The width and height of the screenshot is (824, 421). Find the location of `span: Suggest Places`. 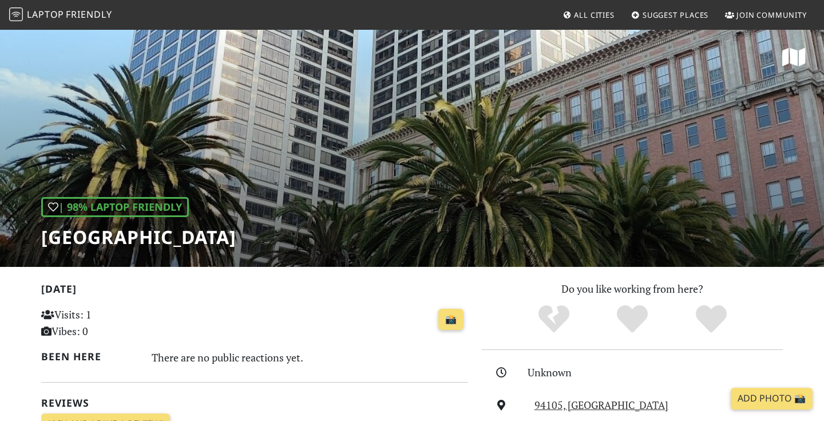

span: Suggest Places is located at coordinates (676, 15).